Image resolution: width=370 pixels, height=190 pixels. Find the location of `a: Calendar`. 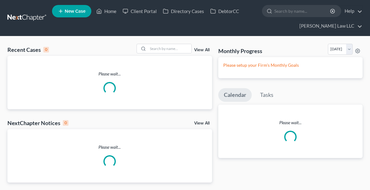

a: Calendar is located at coordinates (235, 95).